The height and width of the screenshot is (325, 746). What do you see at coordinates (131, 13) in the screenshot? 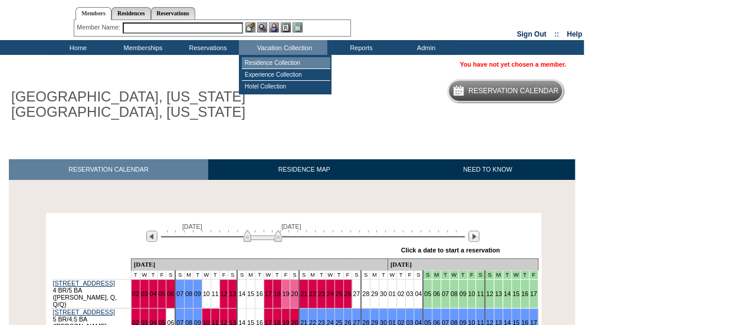
I see `a: Residences` at bounding box center [131, 13].